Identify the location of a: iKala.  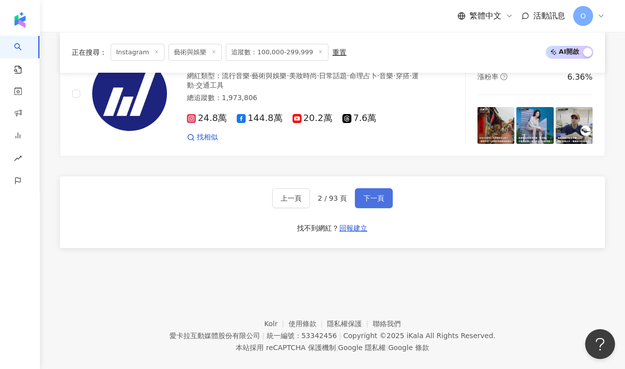
(415, 336).